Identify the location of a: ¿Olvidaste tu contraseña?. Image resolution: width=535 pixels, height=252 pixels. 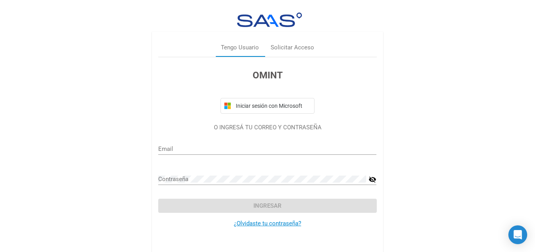
(267, 223).